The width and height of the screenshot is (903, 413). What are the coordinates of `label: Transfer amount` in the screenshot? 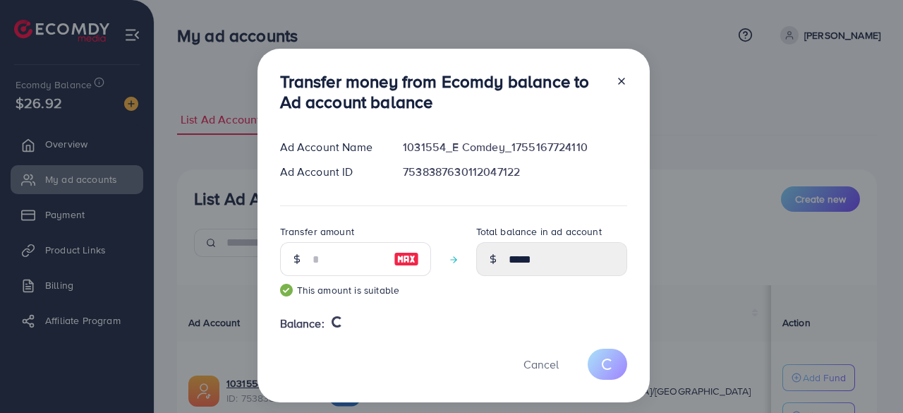 It's located at (317, 231).